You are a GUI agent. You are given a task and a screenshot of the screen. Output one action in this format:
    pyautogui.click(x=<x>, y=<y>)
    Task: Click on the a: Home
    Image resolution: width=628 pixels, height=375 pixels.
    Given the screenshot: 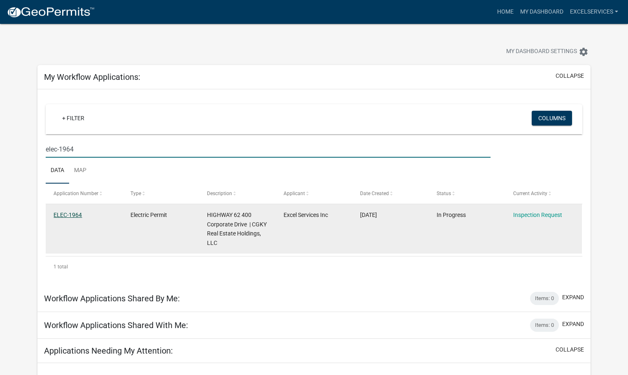 What is the action you would take?
    pyautogui.click(x=506, y=12)
    